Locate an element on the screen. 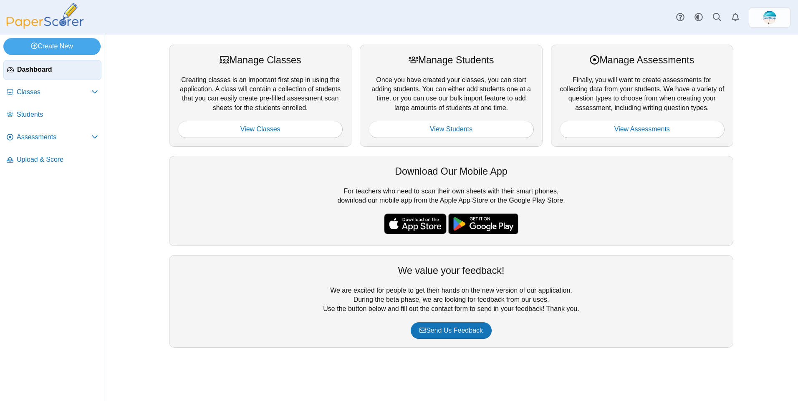 The width and height of the screenshot is (798, 401). a: Classes is located at coordinates (52, 93).